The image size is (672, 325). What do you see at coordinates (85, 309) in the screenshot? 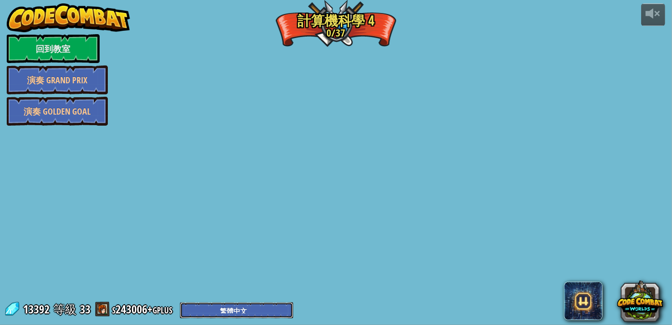
I see `span: 33` at bounding box center [85, 309].